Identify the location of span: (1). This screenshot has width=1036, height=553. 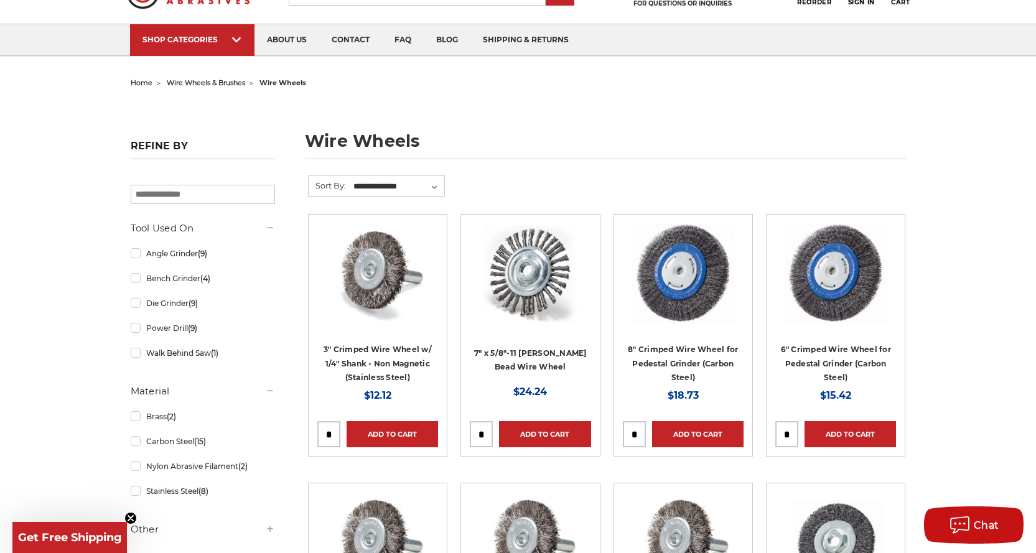
(215, 353).